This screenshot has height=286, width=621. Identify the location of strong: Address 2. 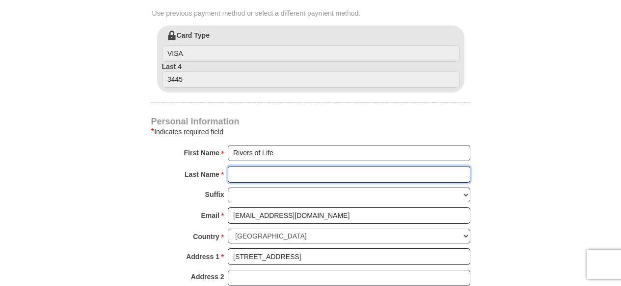
(208, 277).